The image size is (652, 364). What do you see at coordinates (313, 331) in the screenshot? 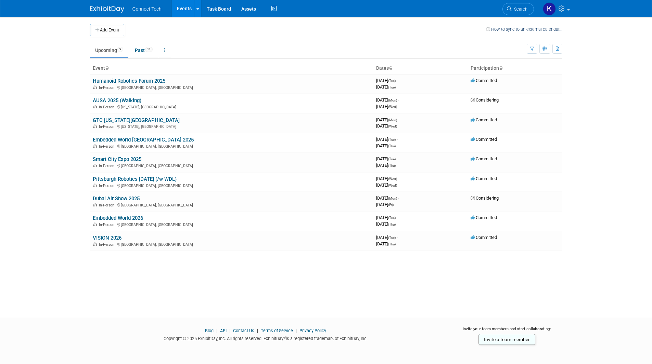
I see `a: Privacy Policy` at bounding box center [313, 331].